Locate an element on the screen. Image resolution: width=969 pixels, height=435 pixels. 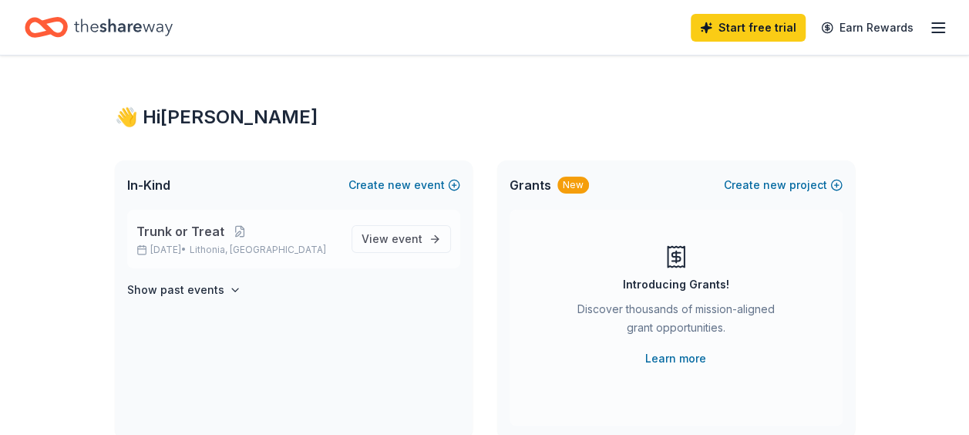
span: Trunk or Treat is located at coordinates (180, 231).